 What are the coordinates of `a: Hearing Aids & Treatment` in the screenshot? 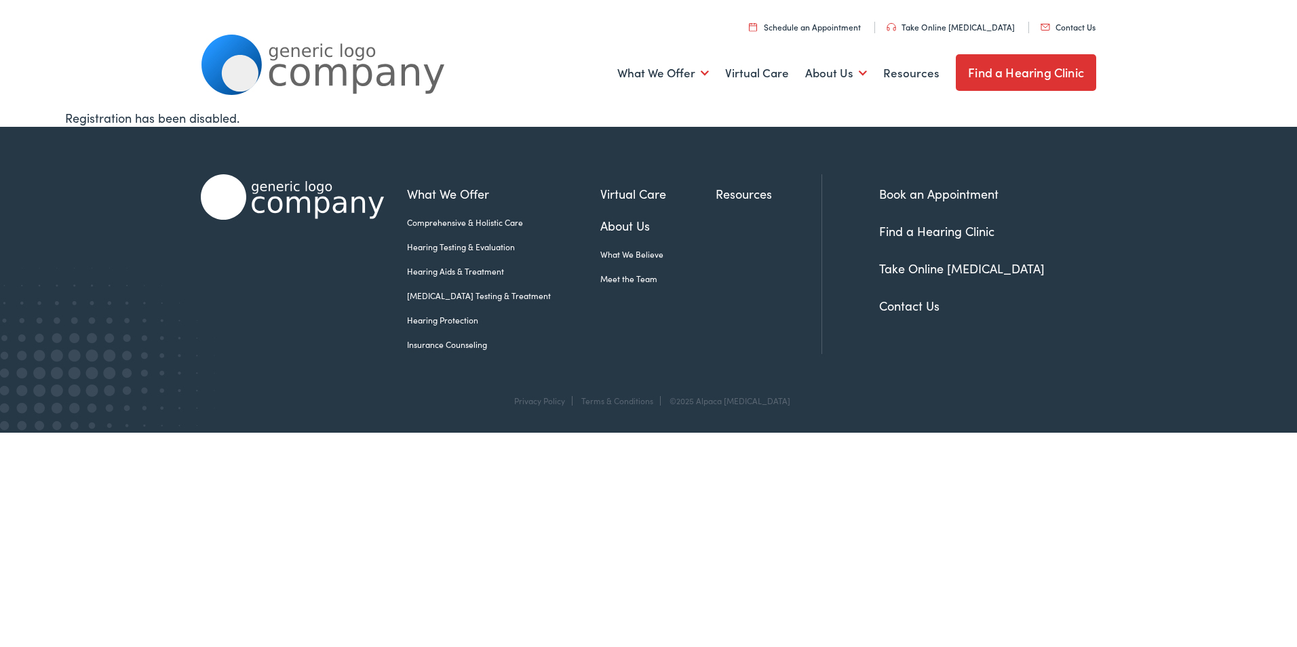 It's located at (503, 271).